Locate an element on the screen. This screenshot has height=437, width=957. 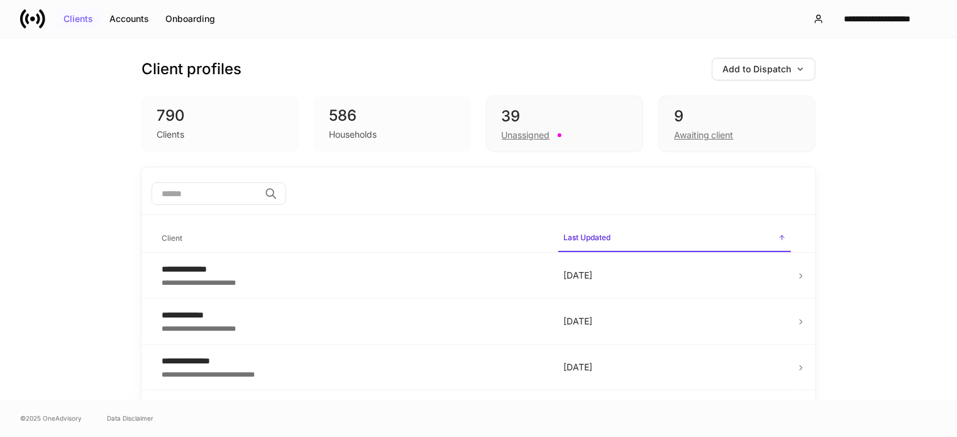
div: Households is located at coordinates (353, 135).